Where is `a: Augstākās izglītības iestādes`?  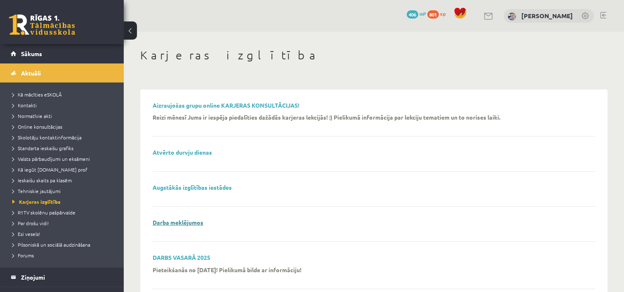 a: Augstākās izglītības iestādes is located at coordinates (192, 187).